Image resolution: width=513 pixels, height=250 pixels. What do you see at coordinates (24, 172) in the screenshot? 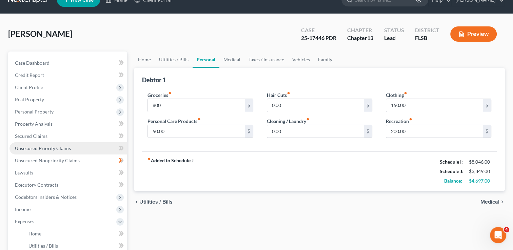
I see `span: Lawsuits` at bounding box center [24, 172].